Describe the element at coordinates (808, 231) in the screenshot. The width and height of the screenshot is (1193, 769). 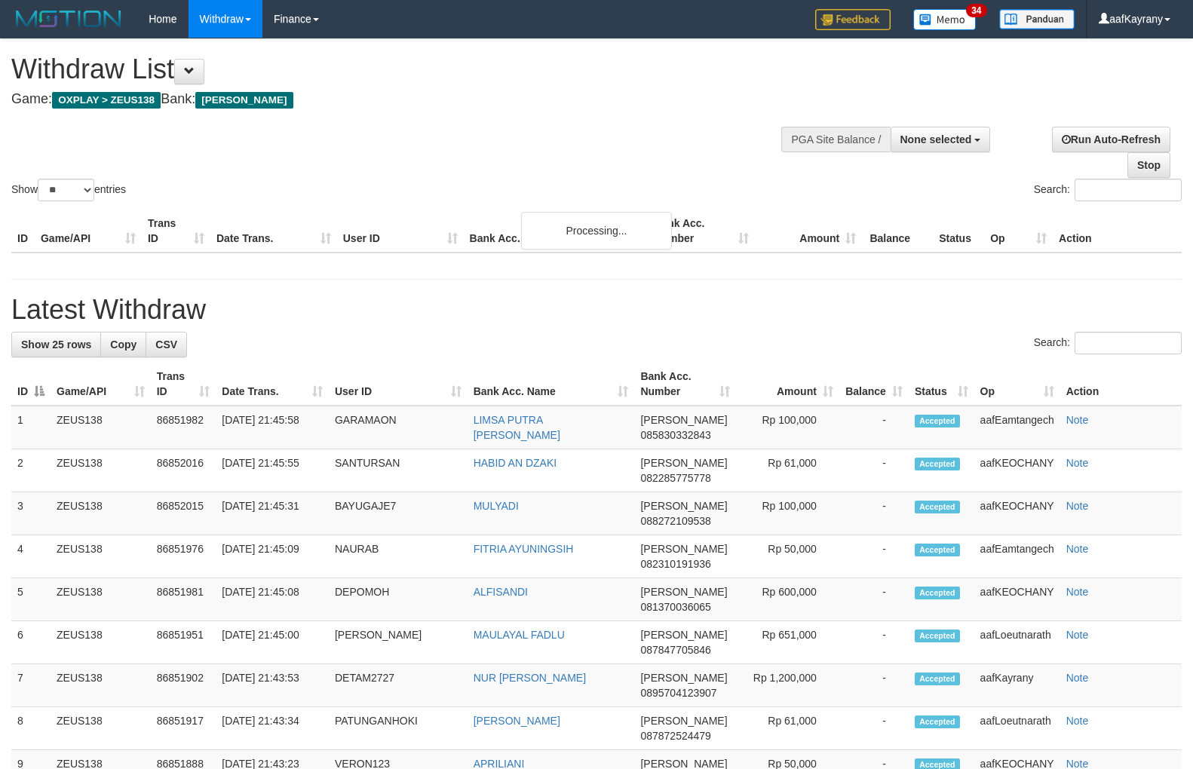
I see `th: Amount` at that location.